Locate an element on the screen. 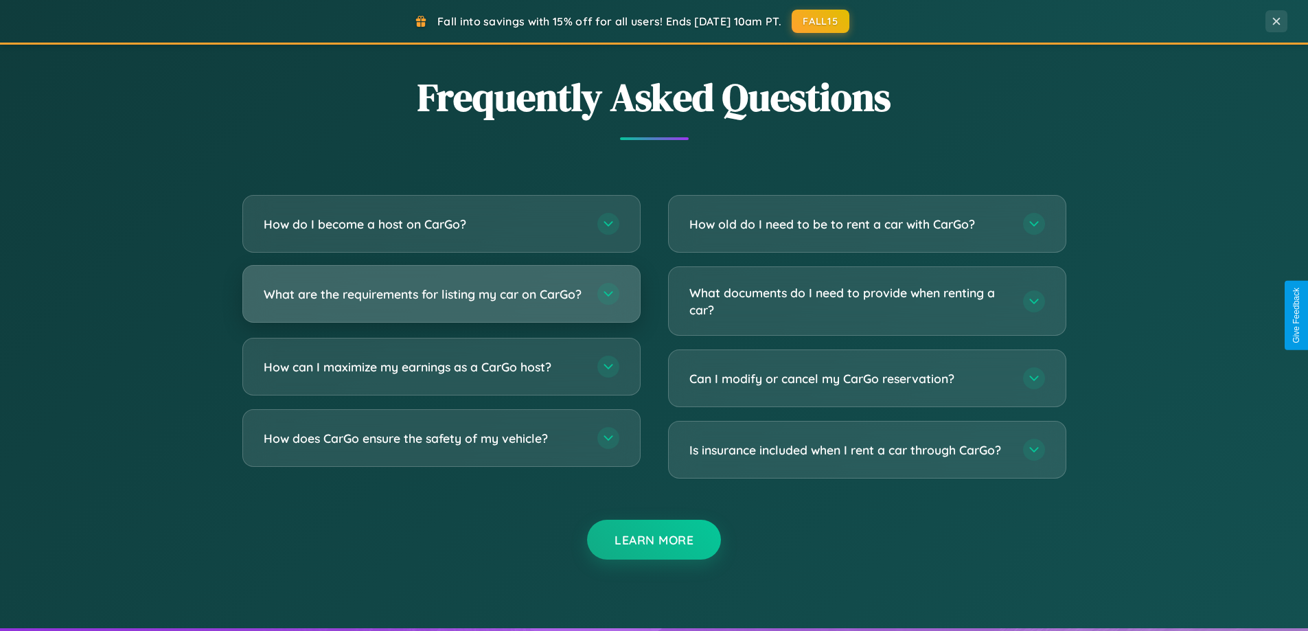 This screenshot has width=1308, height=631. h3: How does CarGo ensure the safety of my vehicle? is located at coordinates (424, 438).